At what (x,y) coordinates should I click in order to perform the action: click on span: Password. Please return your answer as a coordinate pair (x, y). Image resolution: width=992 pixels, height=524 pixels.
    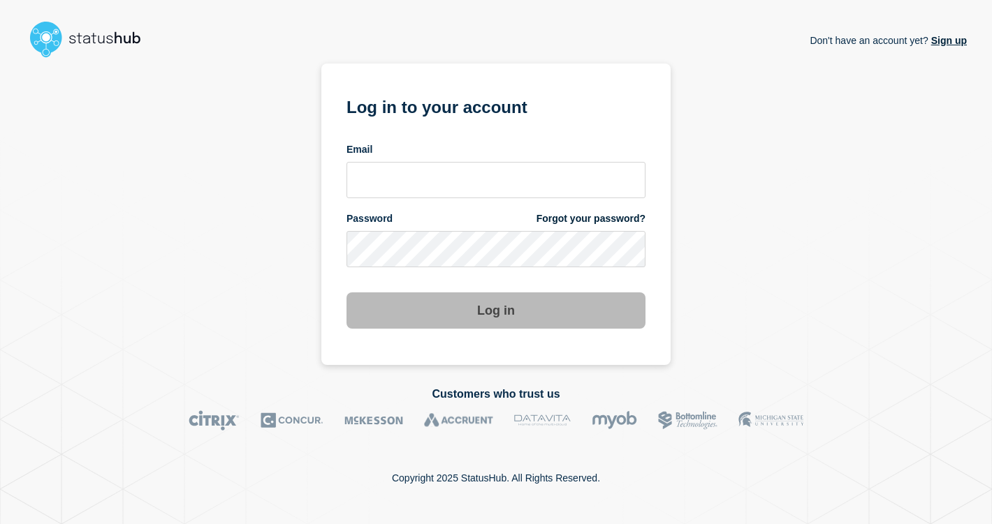
    Looking at the image, I should click on (369, 219).